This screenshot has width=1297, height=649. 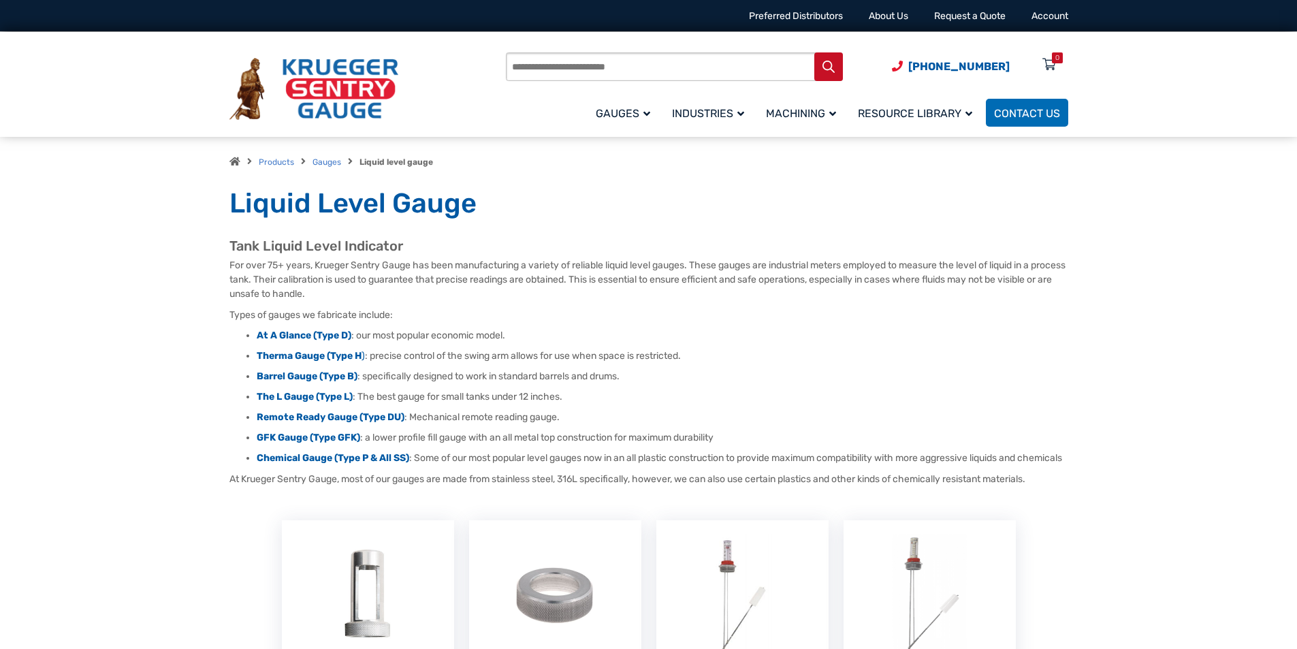 What do you see at coordinates (649, 246) in the screenshot?
I see `h2: Tank Liquid Level Indicator` at bounding box center [649, 246].